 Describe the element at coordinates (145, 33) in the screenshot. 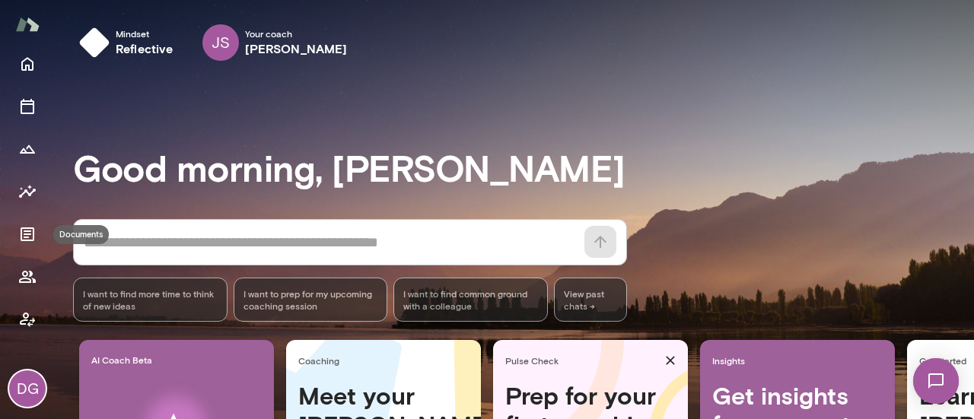

I see `span: Mindset` at that location.